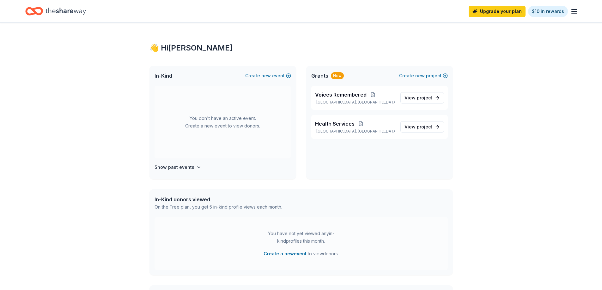 Image resolution: width=602 pixels, height=290 pixels. Describe the element at coordinates (218, 207) in the screenshot. I see `div: On the Free plan, you get 5 in-kind profile views each month.` at that location.